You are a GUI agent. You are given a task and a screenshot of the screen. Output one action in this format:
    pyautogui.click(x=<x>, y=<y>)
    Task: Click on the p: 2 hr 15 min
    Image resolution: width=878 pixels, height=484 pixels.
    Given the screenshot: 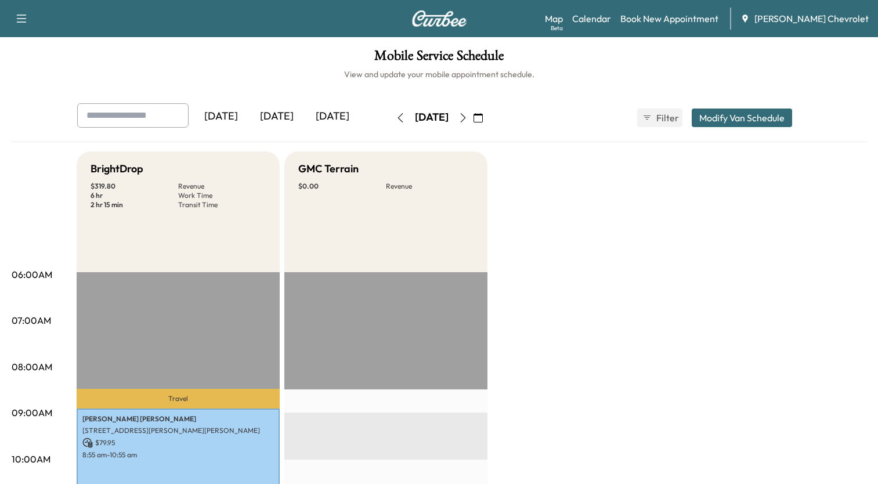 What is the action you would take?
    pyautogui.click(x=134, y=205)
    